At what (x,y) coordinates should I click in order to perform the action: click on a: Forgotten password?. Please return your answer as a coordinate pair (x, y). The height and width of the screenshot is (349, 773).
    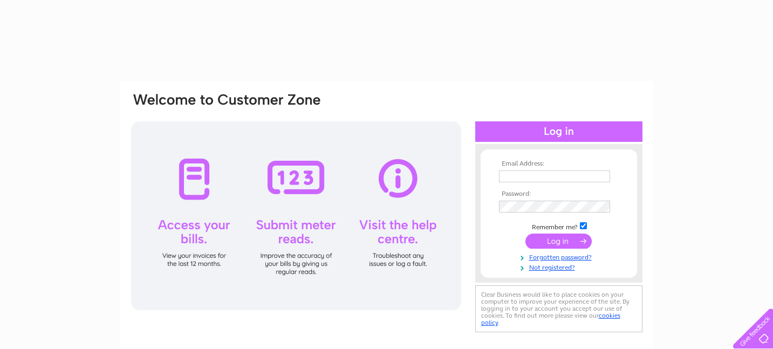
    Looking at the image, I should click on (560, 256).